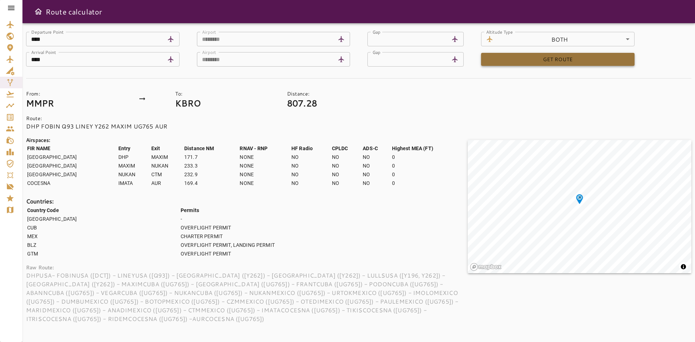 The height and width of the screenshot is (342, 695). I want to click on p: DHP FOBIN Q93 LINEY Y262 MAXIM UG765 AUR, so click(247, 126).